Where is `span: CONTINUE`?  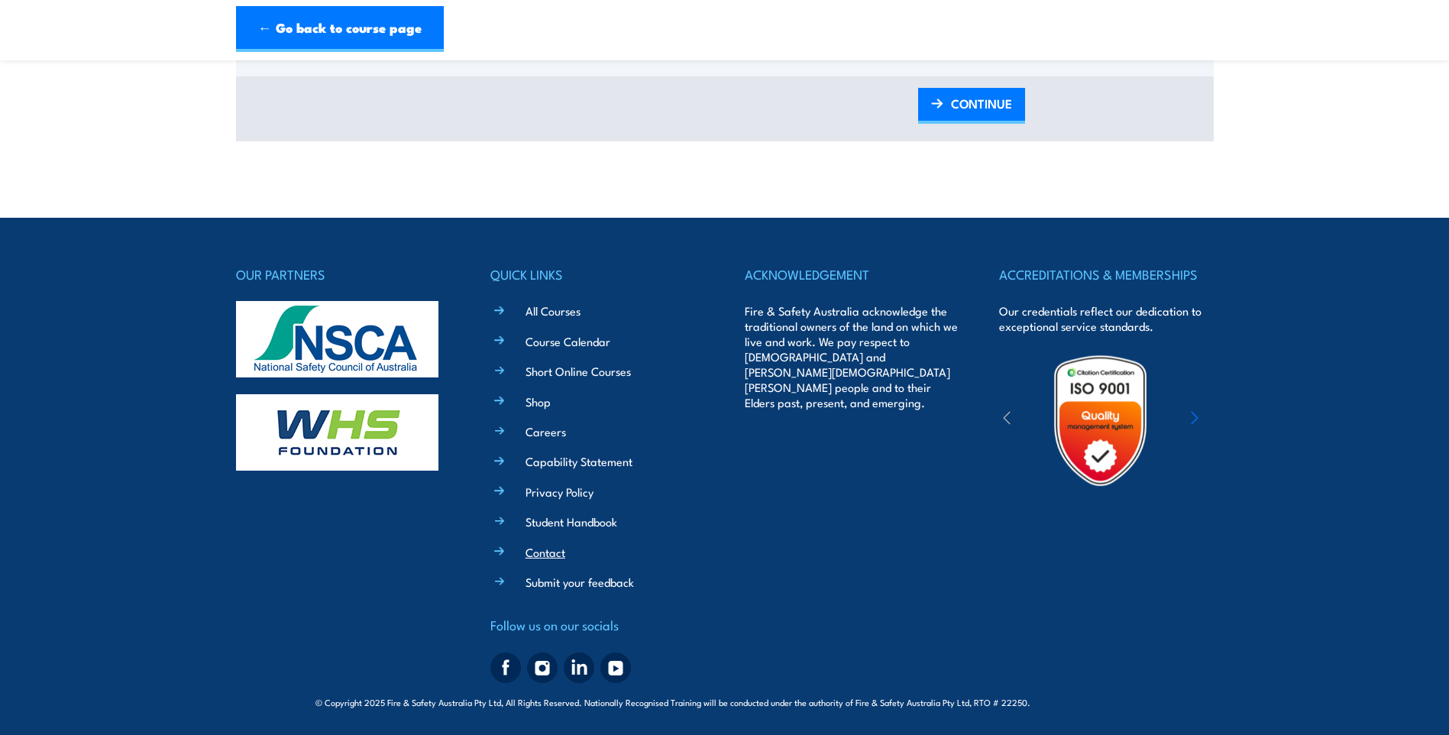
span: CONTINUE is located at coordinates (981, 103).